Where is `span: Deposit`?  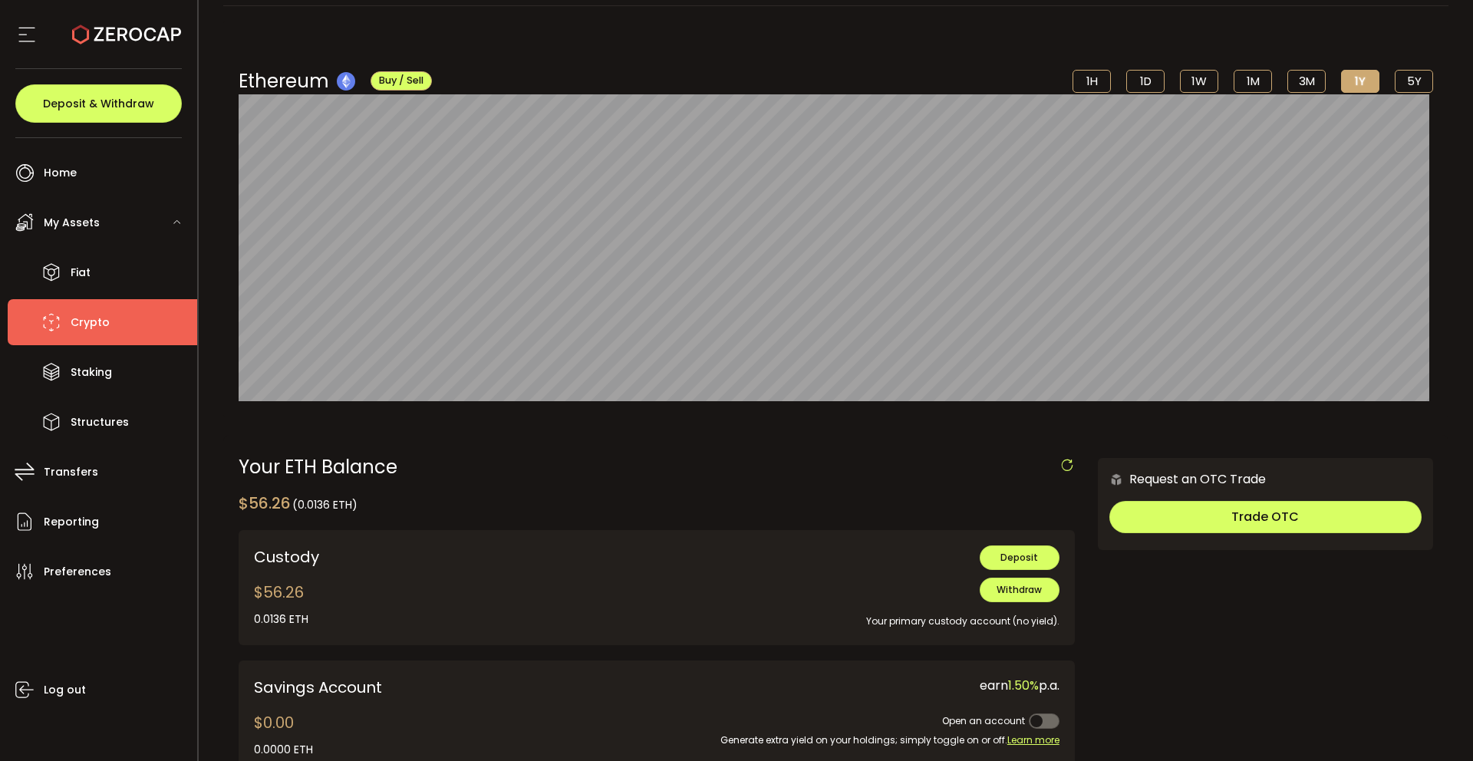
span: Deposit is located at coordinates (1019, 557).